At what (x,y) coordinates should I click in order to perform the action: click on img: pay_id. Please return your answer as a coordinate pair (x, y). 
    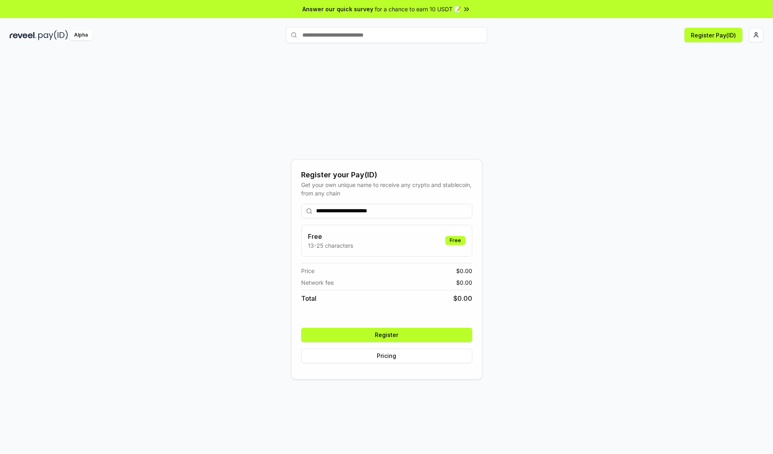
    Looking at the image, I should click on (53, 35).